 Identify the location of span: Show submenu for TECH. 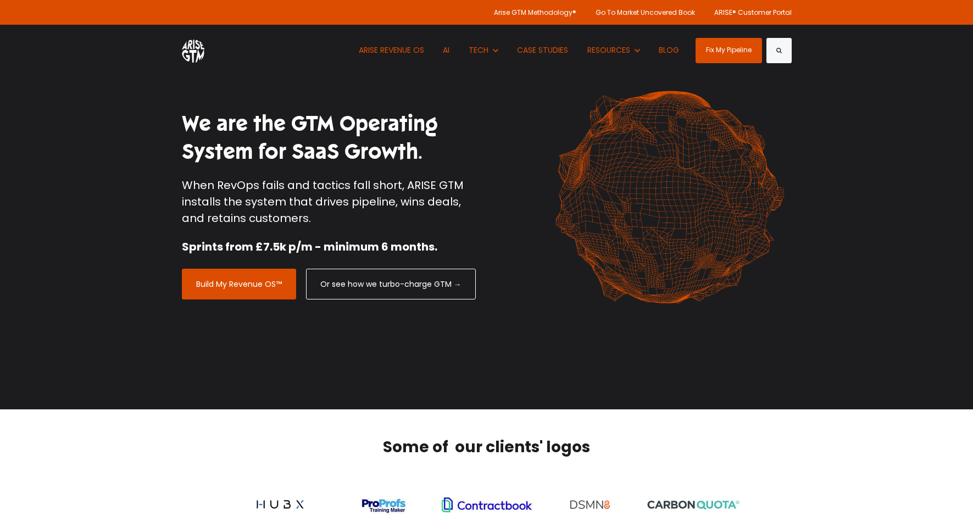
(469, 45).